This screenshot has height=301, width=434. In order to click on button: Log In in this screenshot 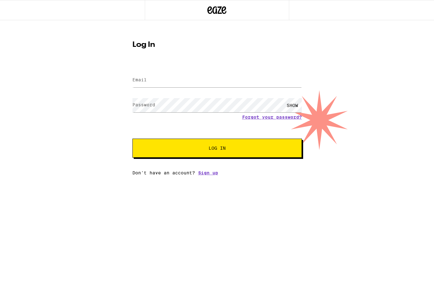, I will do `click(217, 148)`.